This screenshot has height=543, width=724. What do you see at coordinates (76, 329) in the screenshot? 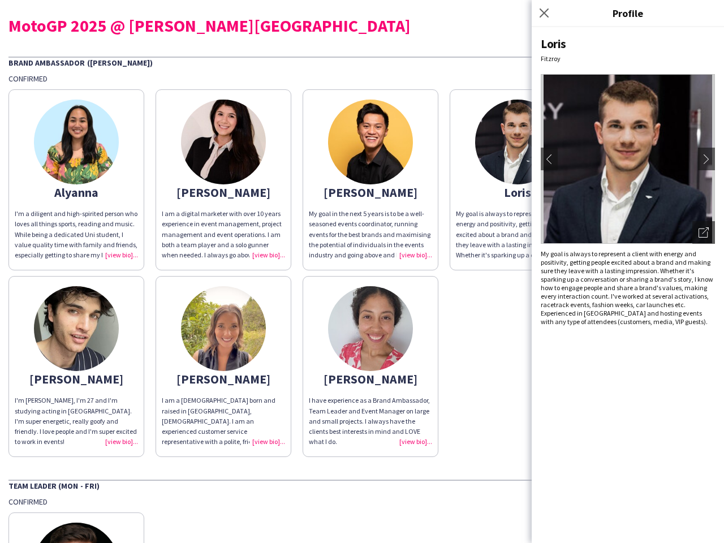
I see `img: thumb-64100373c9d56.jpeg` at bounding box center [76, 329].